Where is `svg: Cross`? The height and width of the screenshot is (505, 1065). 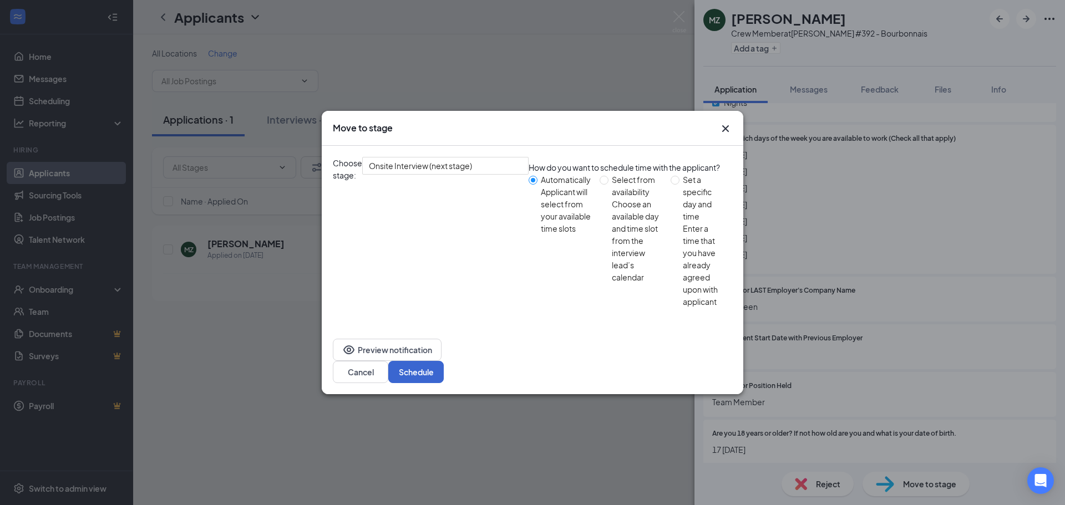
svg: Cross is located at coordinates (725, 129).